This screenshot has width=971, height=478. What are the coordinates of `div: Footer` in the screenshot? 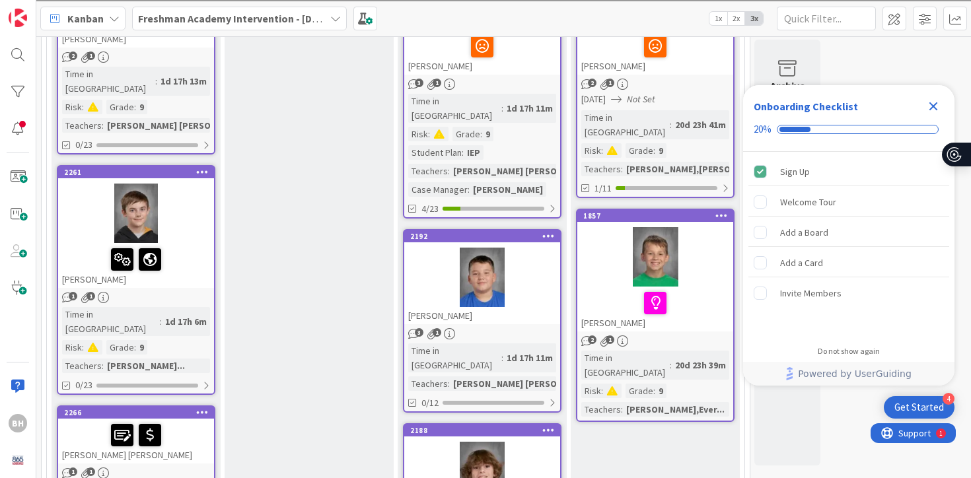 It's located at (849, 374).